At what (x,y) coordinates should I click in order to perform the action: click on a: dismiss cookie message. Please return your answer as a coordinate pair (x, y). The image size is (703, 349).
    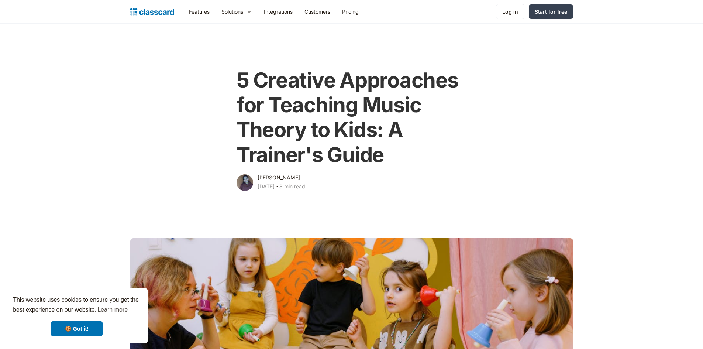
    Looking at the image, I should click on (77, 329).